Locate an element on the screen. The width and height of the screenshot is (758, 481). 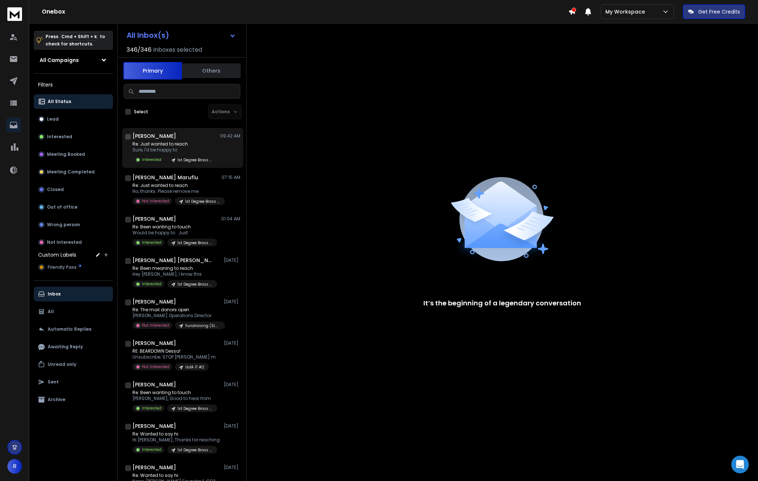
button: Not Interested is located at coordinates (73, 242).